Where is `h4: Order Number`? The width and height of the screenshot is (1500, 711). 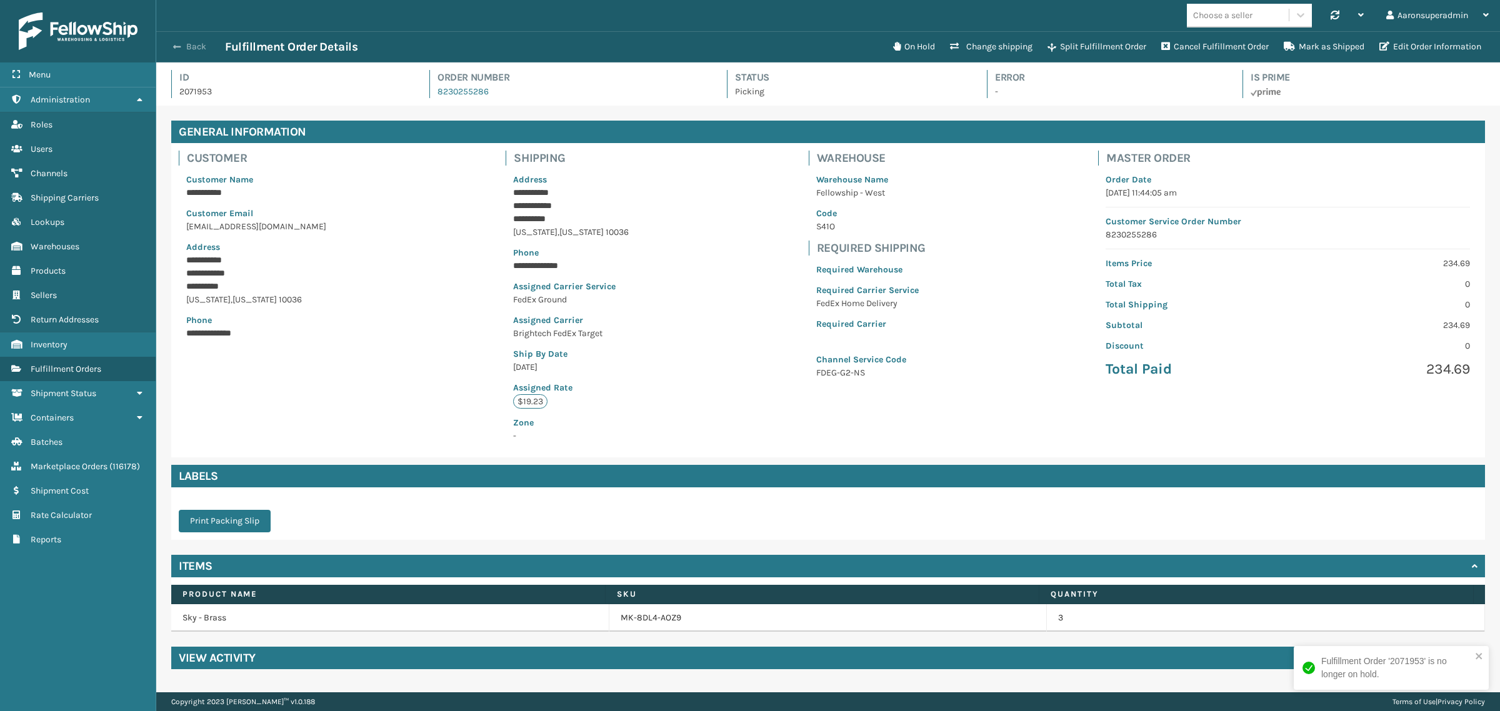
h4: Order Number is located at coordinates (571, 78).